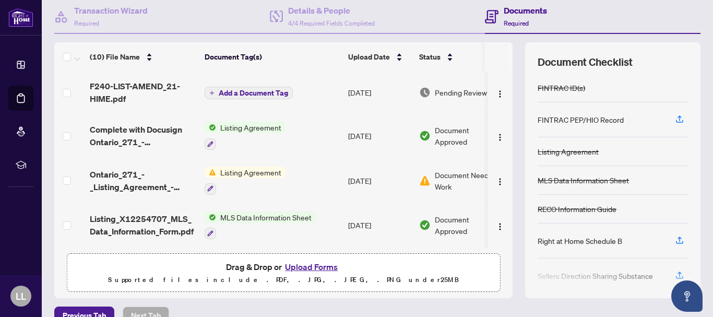  Describe the element at coordinates (143, 92) in the screenshot. I see `span: F240-LIST-AMEND_21-HIME.pdf` at that location.